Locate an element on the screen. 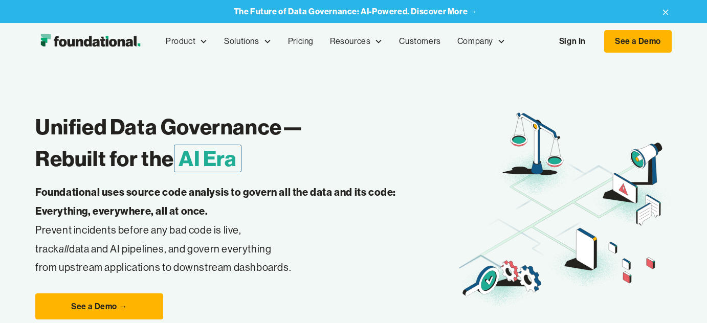 This screenshot has height=323, width=707. a: Sign In is located at coordinates (573, 41).